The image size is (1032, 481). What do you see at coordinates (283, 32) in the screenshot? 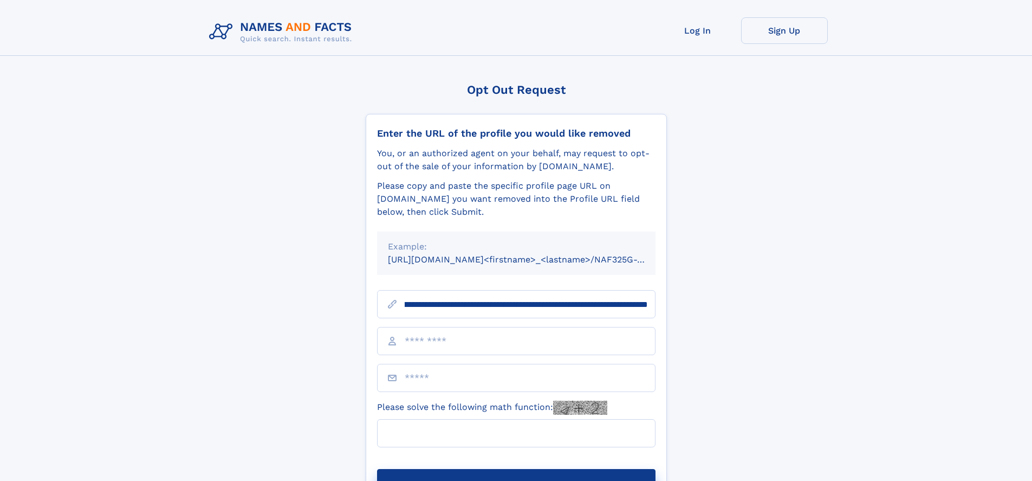
I see `img: Logo Names and Facts` at bounding box center [283, 32].